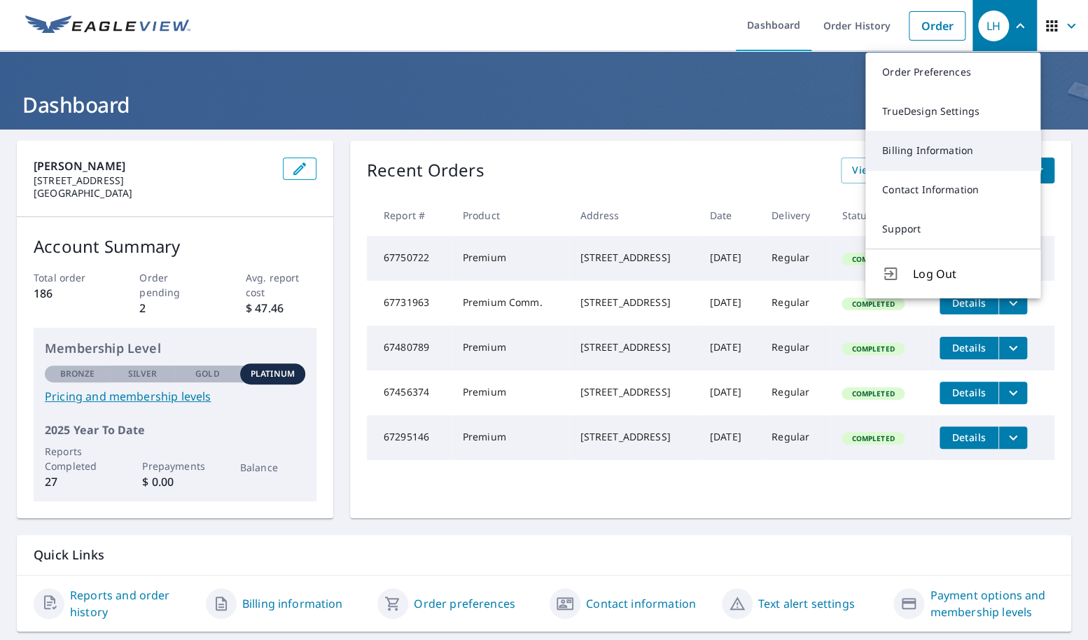  Describe the element at coordinates (1012, 303) in the screenshot. I see `button: filesDropdownBtn-67731963` at that location.